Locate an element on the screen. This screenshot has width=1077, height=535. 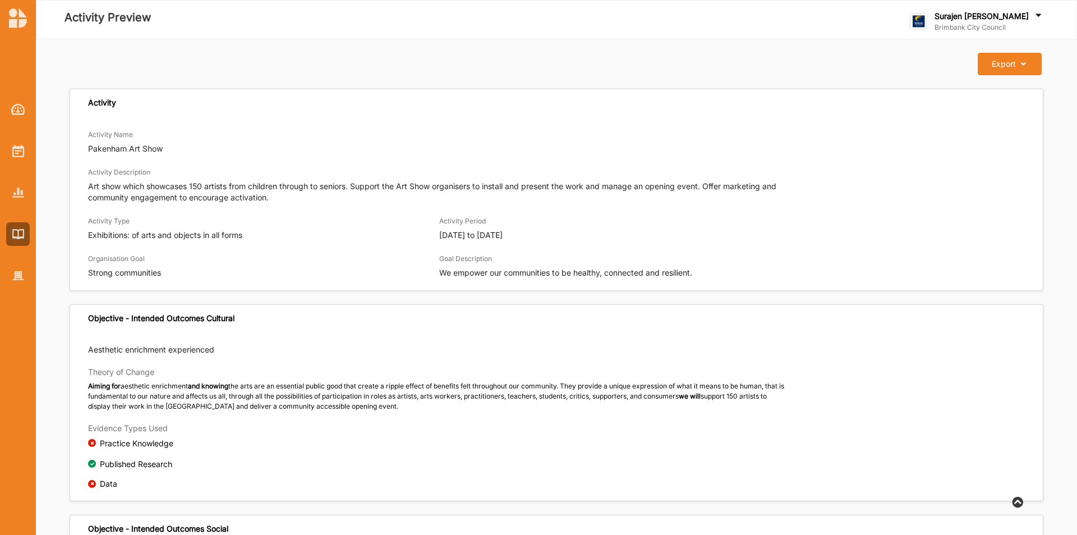
strong: Aiming for is located at coordinates (104, 385).